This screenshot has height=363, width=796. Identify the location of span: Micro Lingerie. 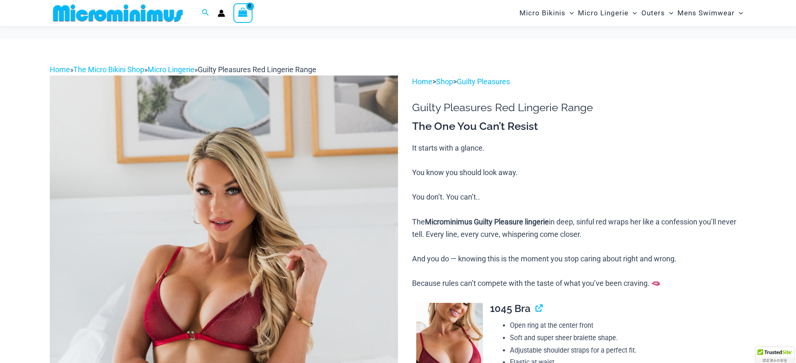
(603, 13).